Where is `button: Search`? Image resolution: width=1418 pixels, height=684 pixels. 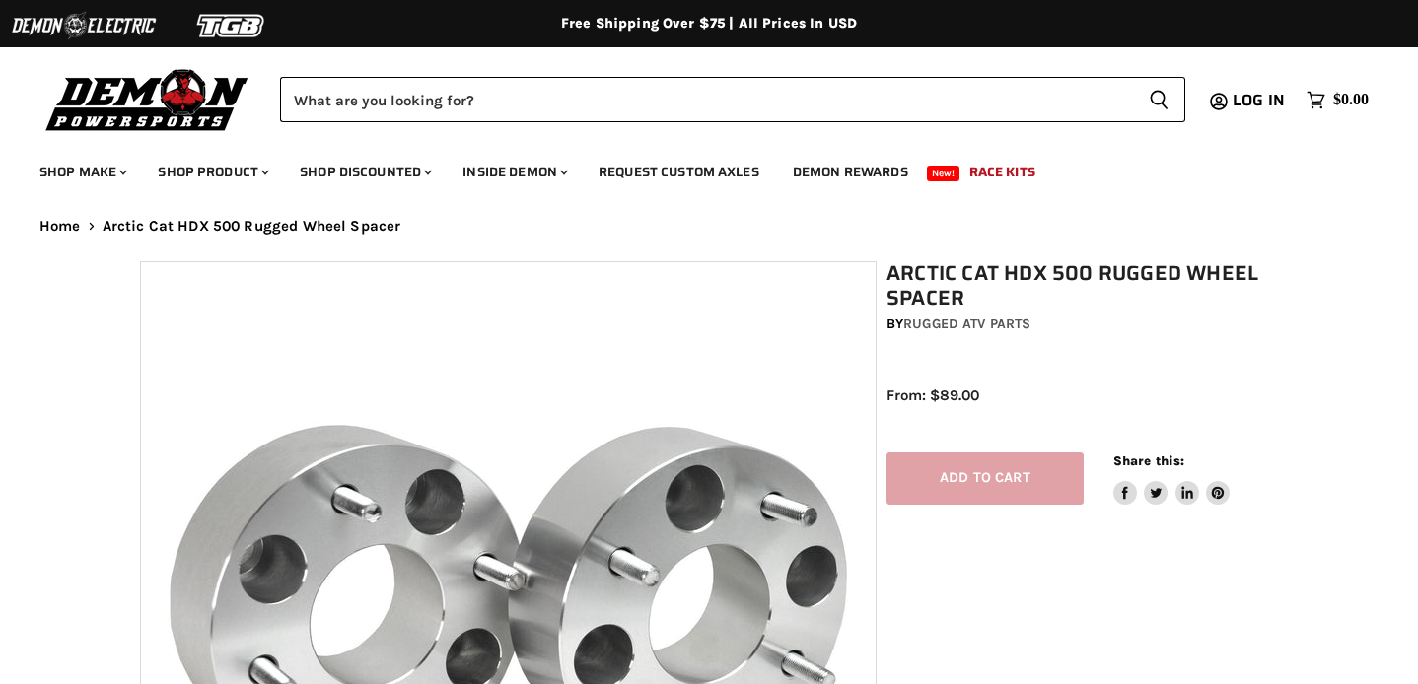 button: Search is located at coordinates (1159, 100).